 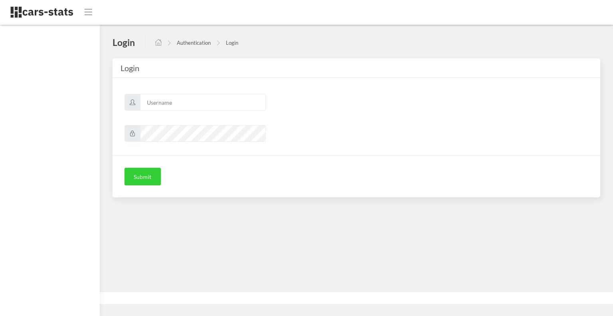 I want to click on input: Username, so click(x=203, y=102).